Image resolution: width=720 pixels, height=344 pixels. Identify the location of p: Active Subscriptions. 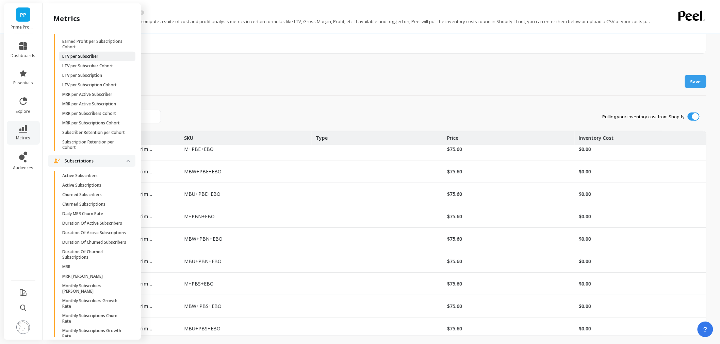
(82, 185).